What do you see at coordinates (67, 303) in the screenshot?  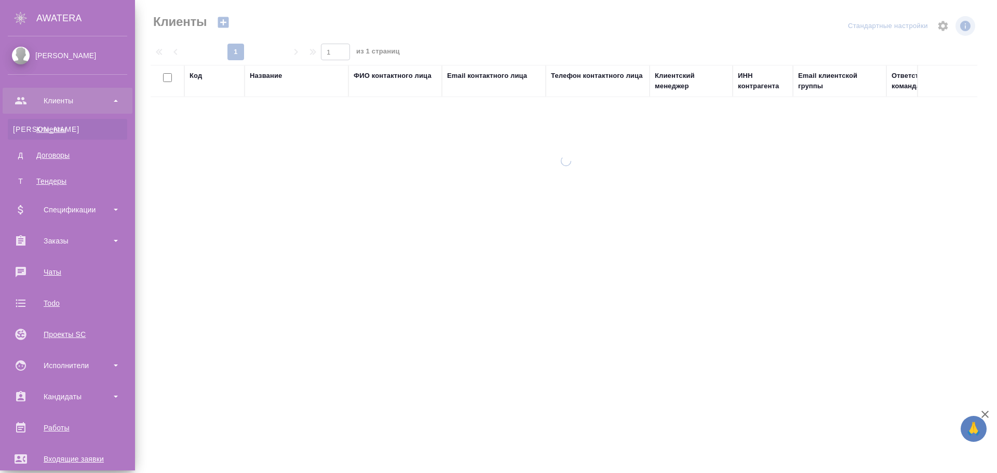 I see `a: Todo` at bounding box center [67, 303].